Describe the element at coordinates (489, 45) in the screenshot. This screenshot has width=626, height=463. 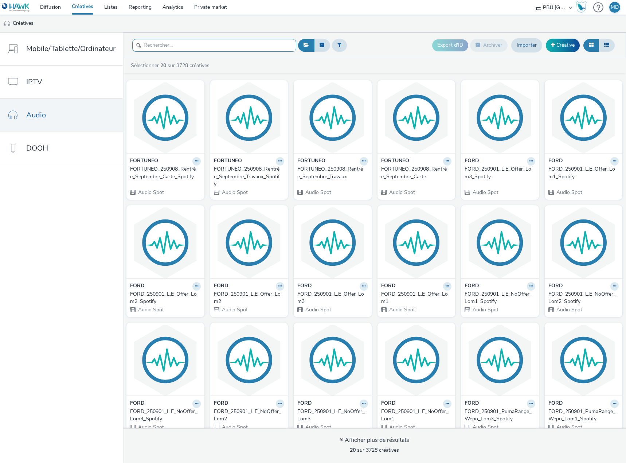
I see `button: Archiver` at that location.